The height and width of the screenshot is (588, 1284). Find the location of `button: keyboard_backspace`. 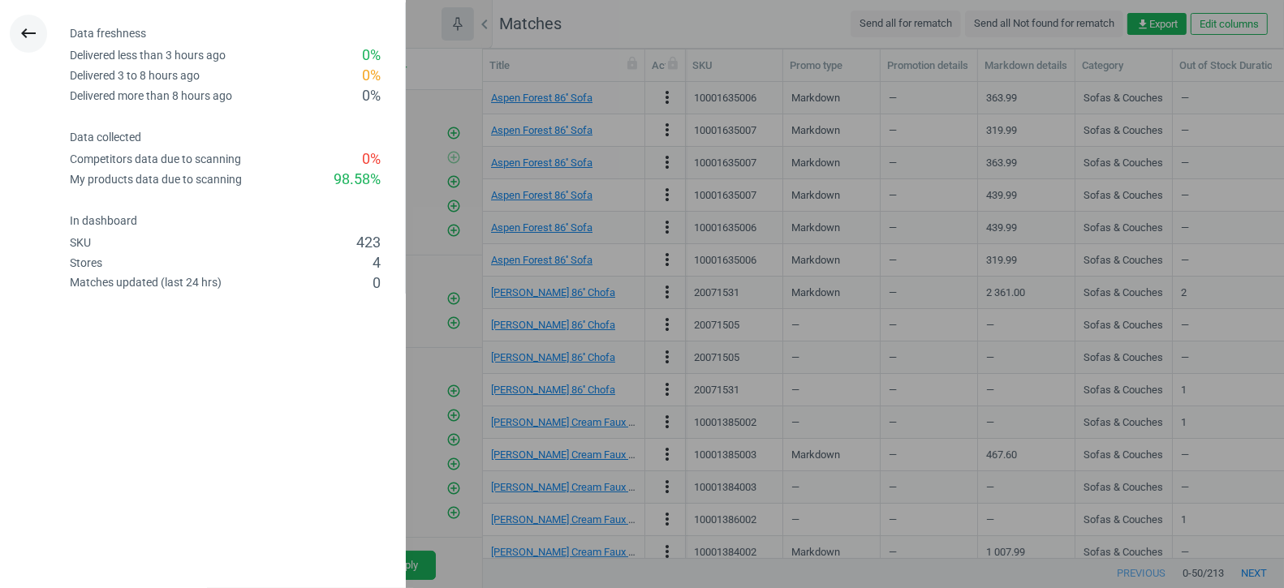

button: keyboard_backspace is located at coordinates (28, 33).